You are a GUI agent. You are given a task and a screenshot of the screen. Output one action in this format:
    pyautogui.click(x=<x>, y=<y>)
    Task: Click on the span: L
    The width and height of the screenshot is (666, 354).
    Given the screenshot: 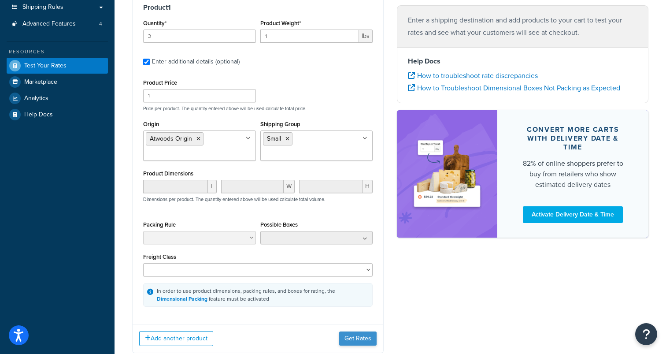 What is the action you would take?
    pyautogui.click(x=212, y=186)
    